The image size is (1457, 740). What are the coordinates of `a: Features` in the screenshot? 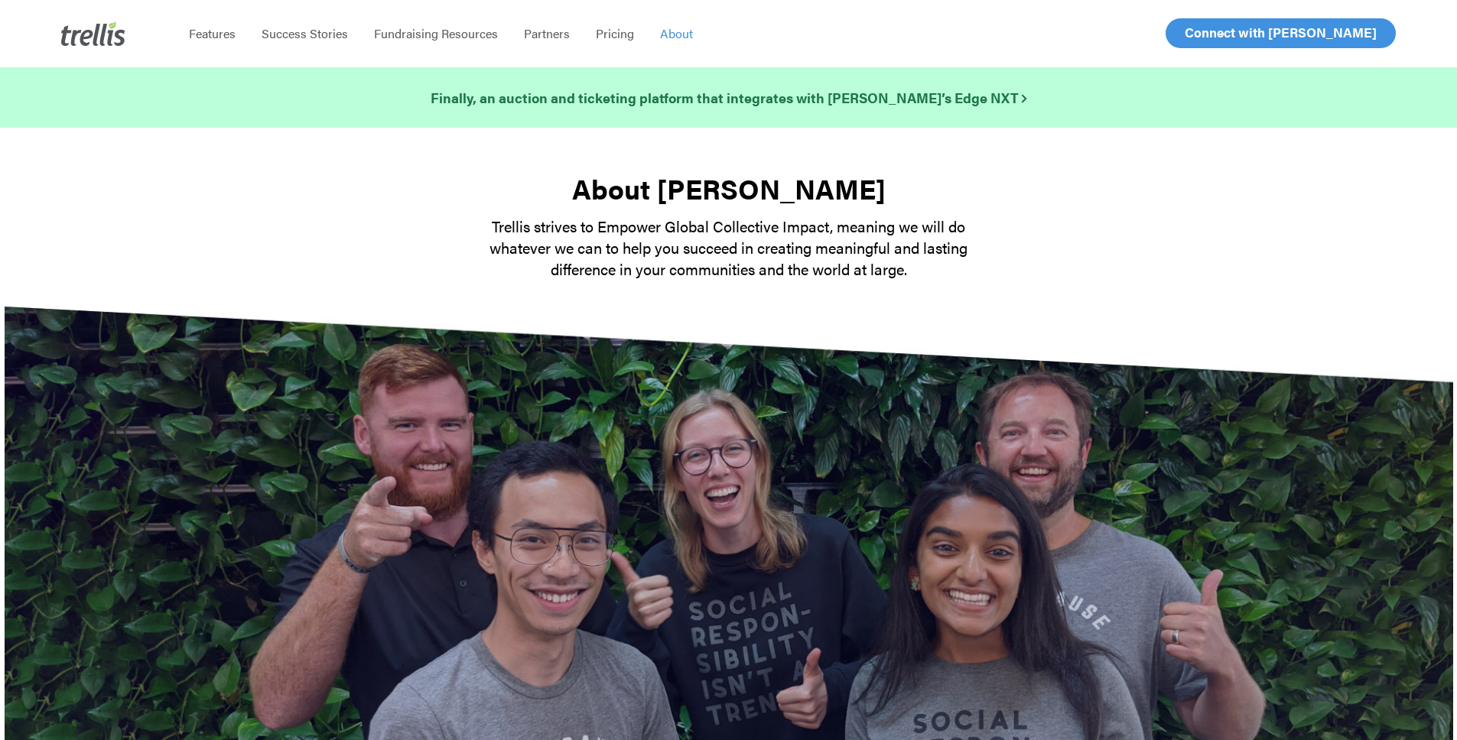 It's located at (212, 34).